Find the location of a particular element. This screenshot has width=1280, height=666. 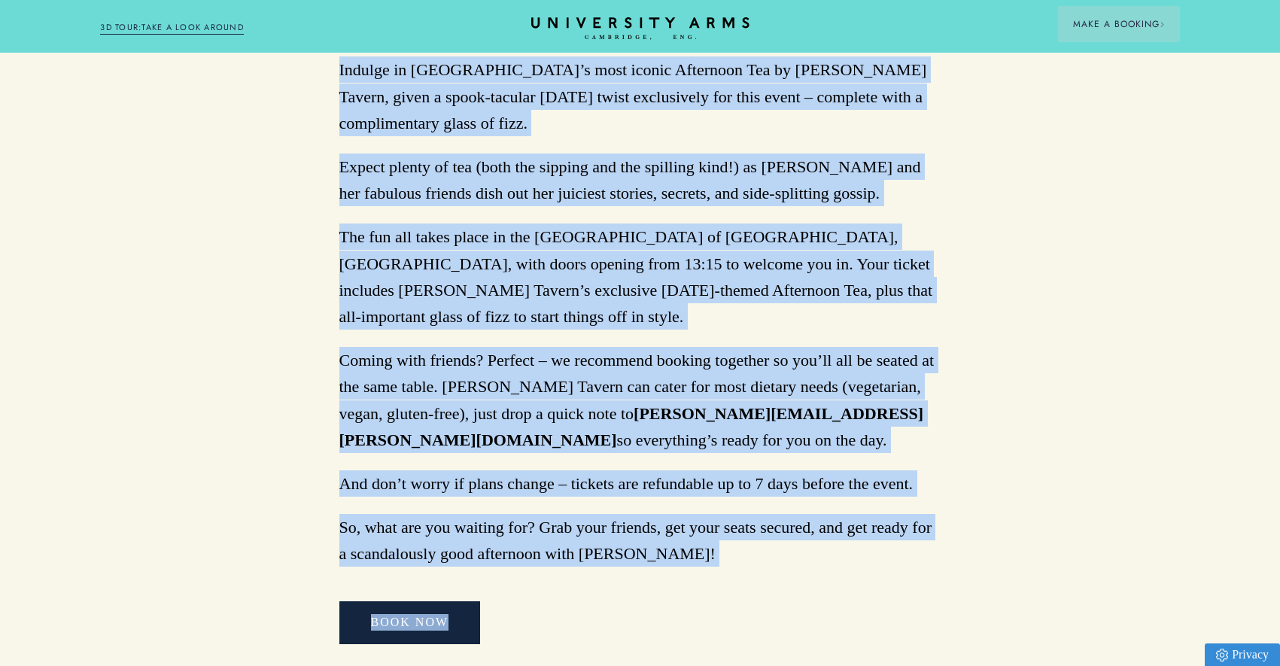

a: Home is located at coordinates (640, 29).